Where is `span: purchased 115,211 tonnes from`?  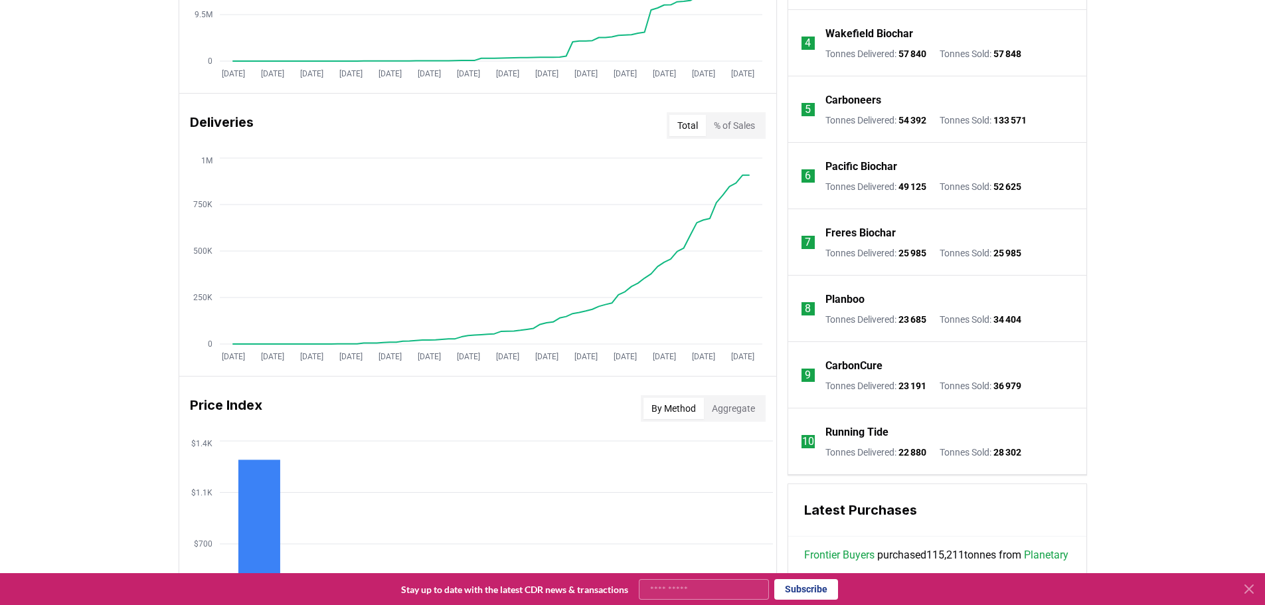 span: purchased 115,211 tonnes from is located at coordinates (937, 555).